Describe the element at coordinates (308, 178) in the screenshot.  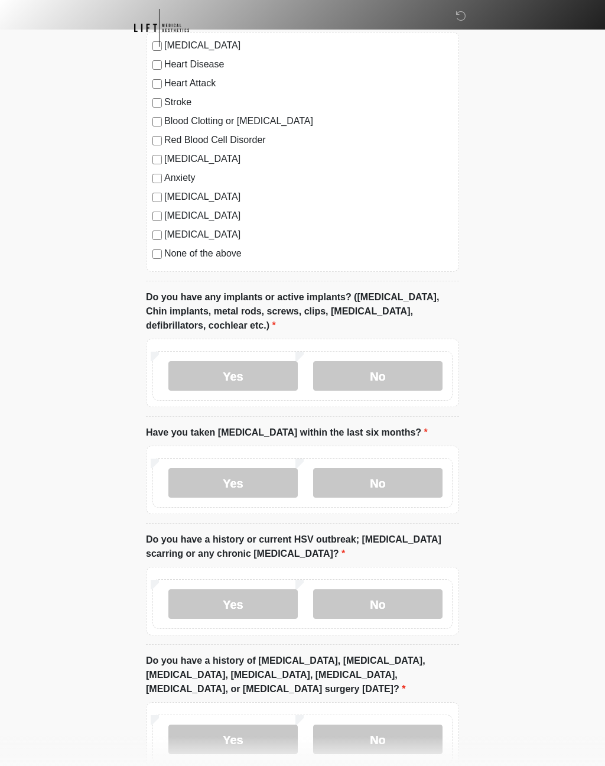
I see `label: Anxiety` at that location.